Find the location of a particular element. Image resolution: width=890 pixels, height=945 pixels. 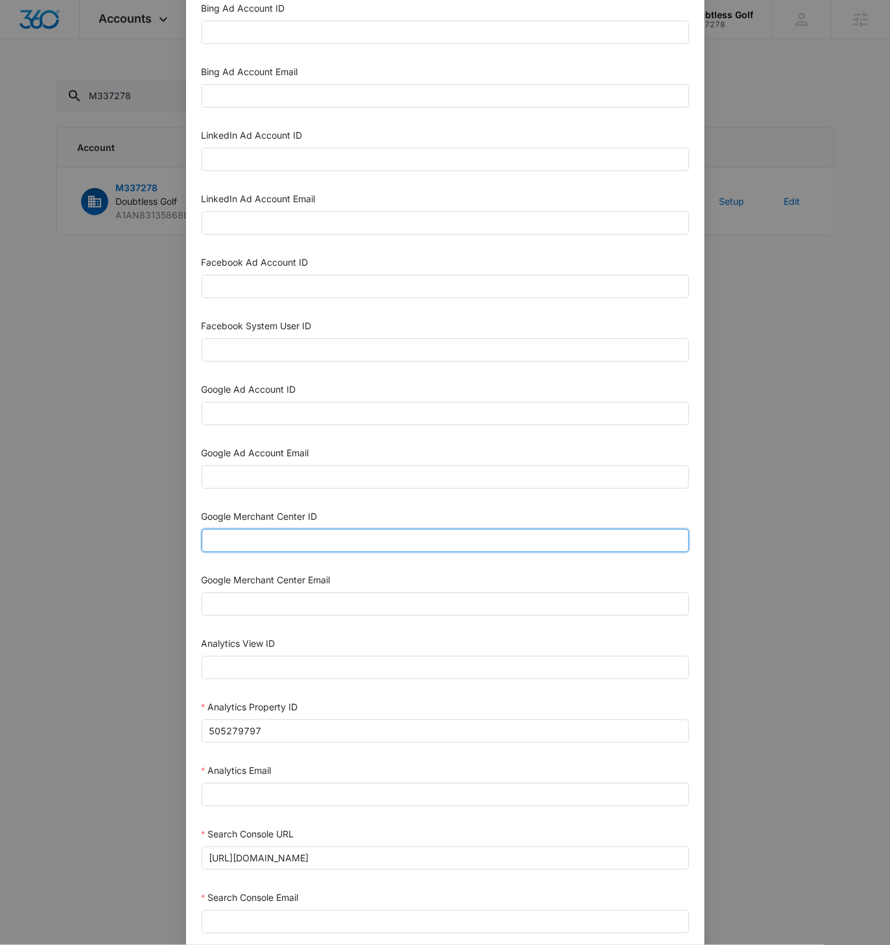

label: Search Console URL is located at coordinates (248, 834).